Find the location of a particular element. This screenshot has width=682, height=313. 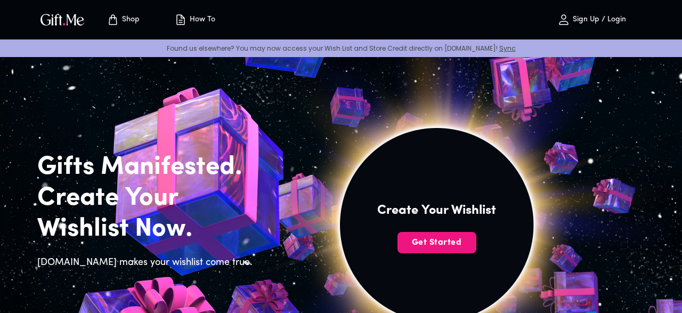

button: Store page is located at coordinates (123, 20).